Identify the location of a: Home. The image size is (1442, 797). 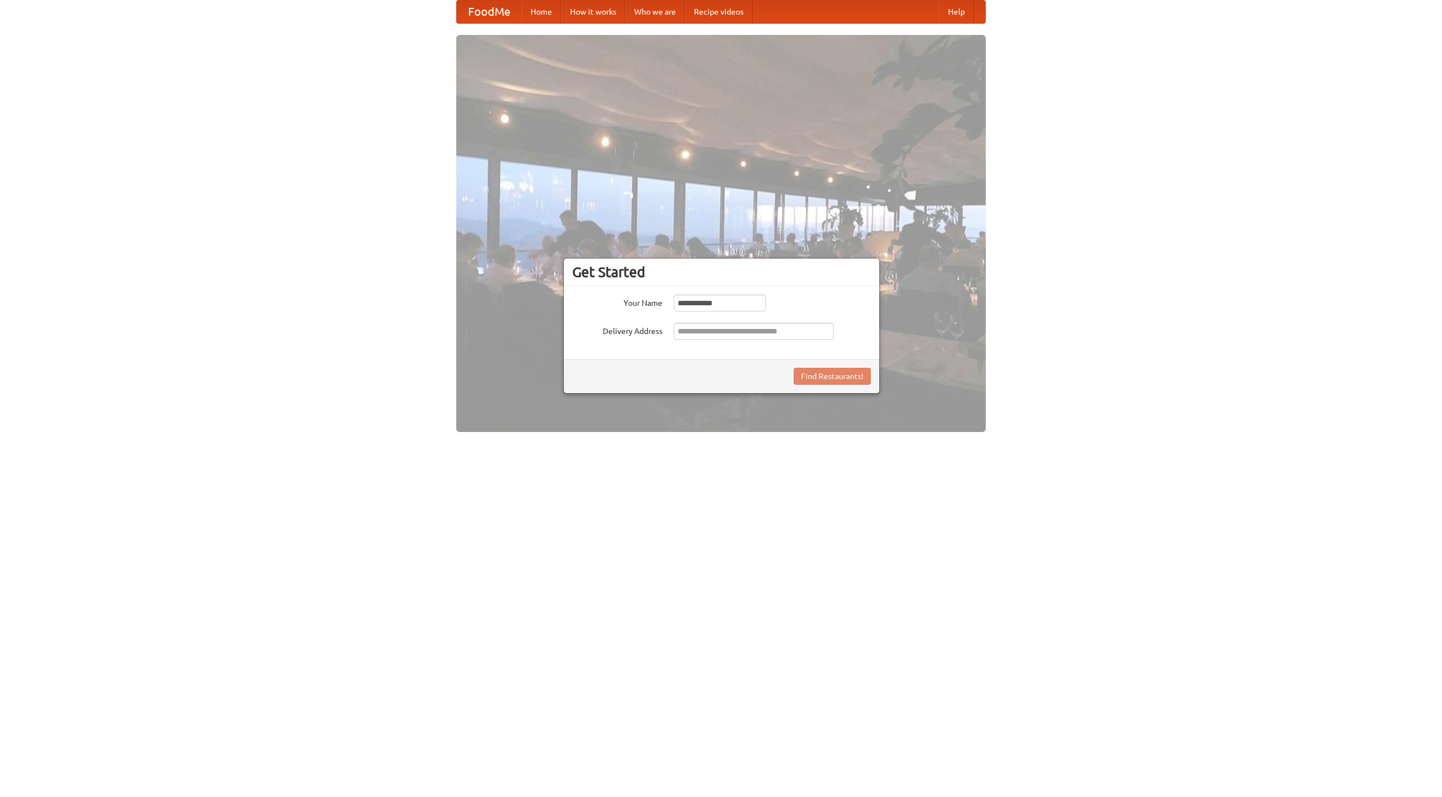
(541, 12).